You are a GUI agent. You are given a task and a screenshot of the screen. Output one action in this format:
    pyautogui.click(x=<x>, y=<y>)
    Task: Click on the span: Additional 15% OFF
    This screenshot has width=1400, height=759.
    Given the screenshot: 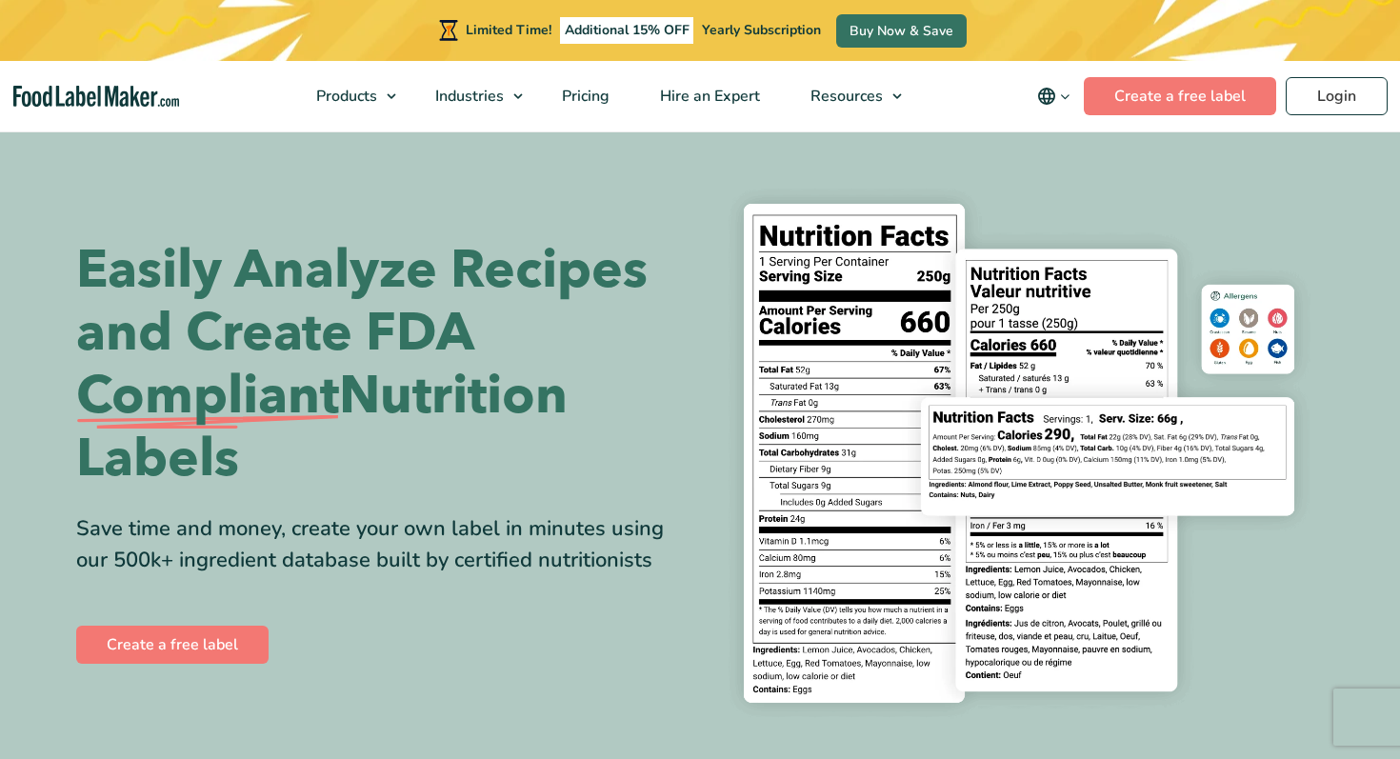 What is the action you would take?
    pyautogui.click(x=627, y=30)
    